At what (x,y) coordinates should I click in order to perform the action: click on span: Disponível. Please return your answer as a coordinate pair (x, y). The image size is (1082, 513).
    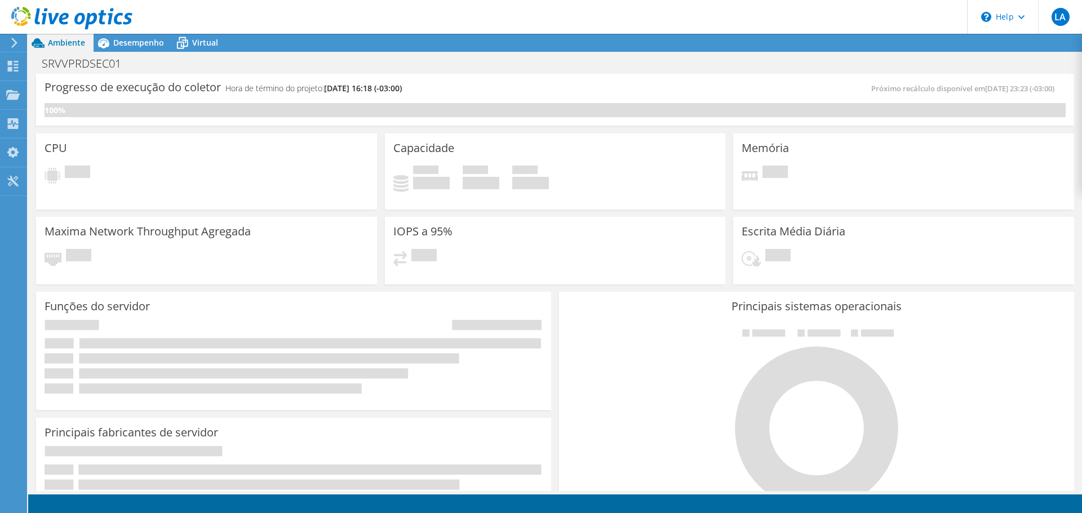
    Looking at the image, I should click on (475, 171).